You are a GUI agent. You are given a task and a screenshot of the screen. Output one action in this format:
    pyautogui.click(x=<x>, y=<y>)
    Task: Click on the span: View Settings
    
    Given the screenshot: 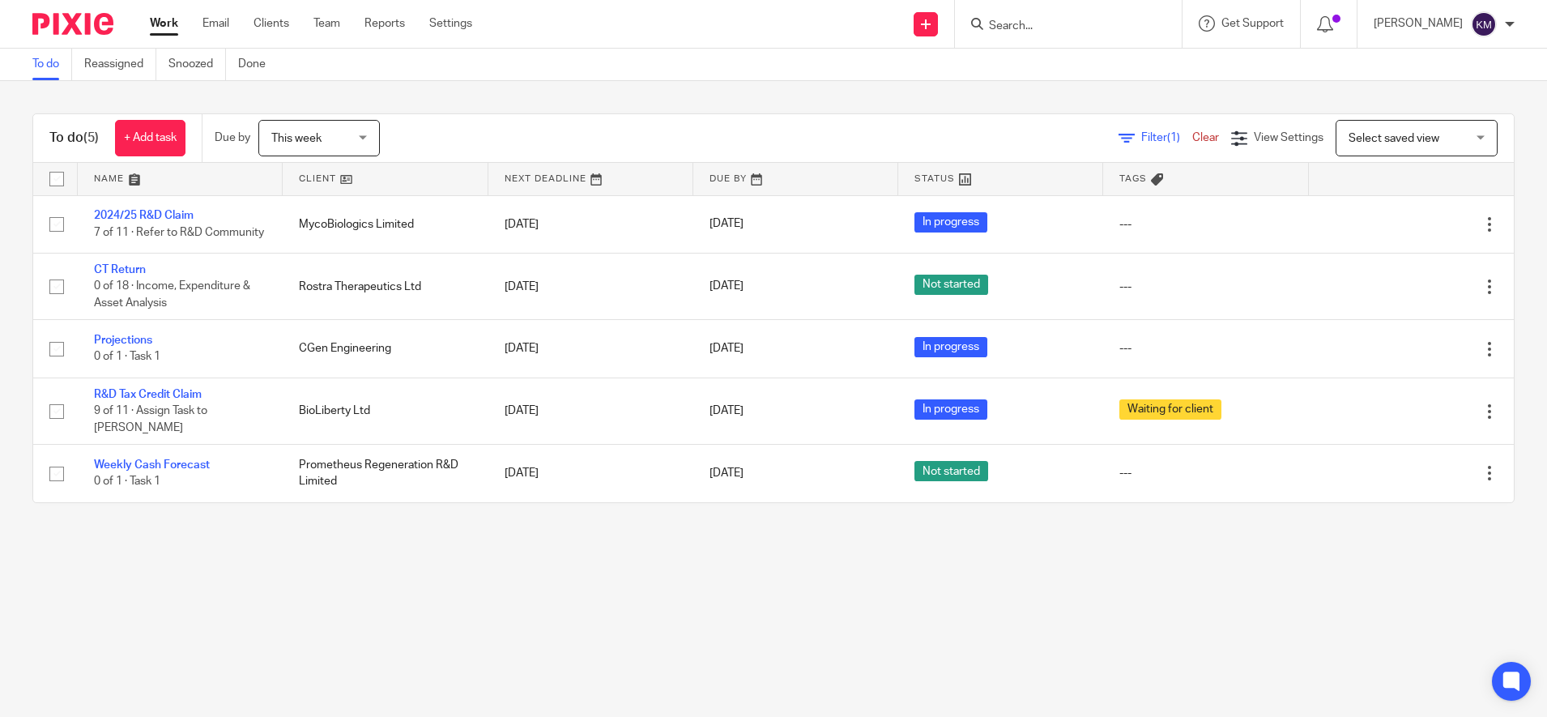 What is the action you would take?
    pyautogui.click(x=1289, y=138)
    